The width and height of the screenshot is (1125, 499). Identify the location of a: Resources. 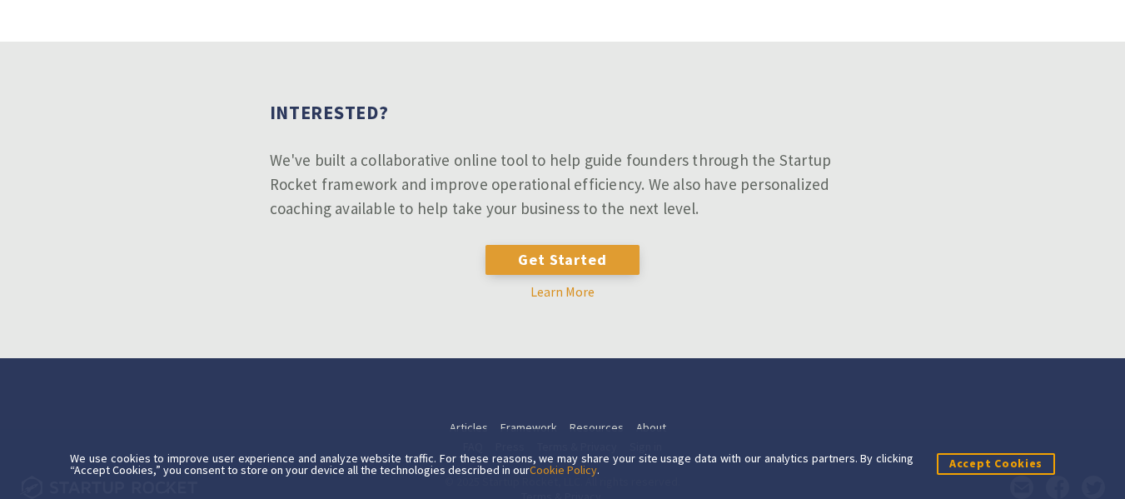
(596, 427).